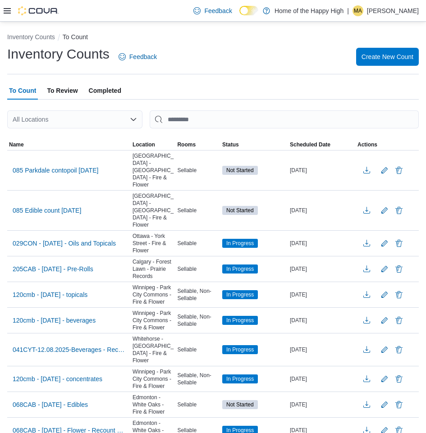 The width and height of the screenshot is (426, 433). What do you see at coordinates (16, 145) in the screenshot?
I see `span: Name` at bounding box center [16, 145].